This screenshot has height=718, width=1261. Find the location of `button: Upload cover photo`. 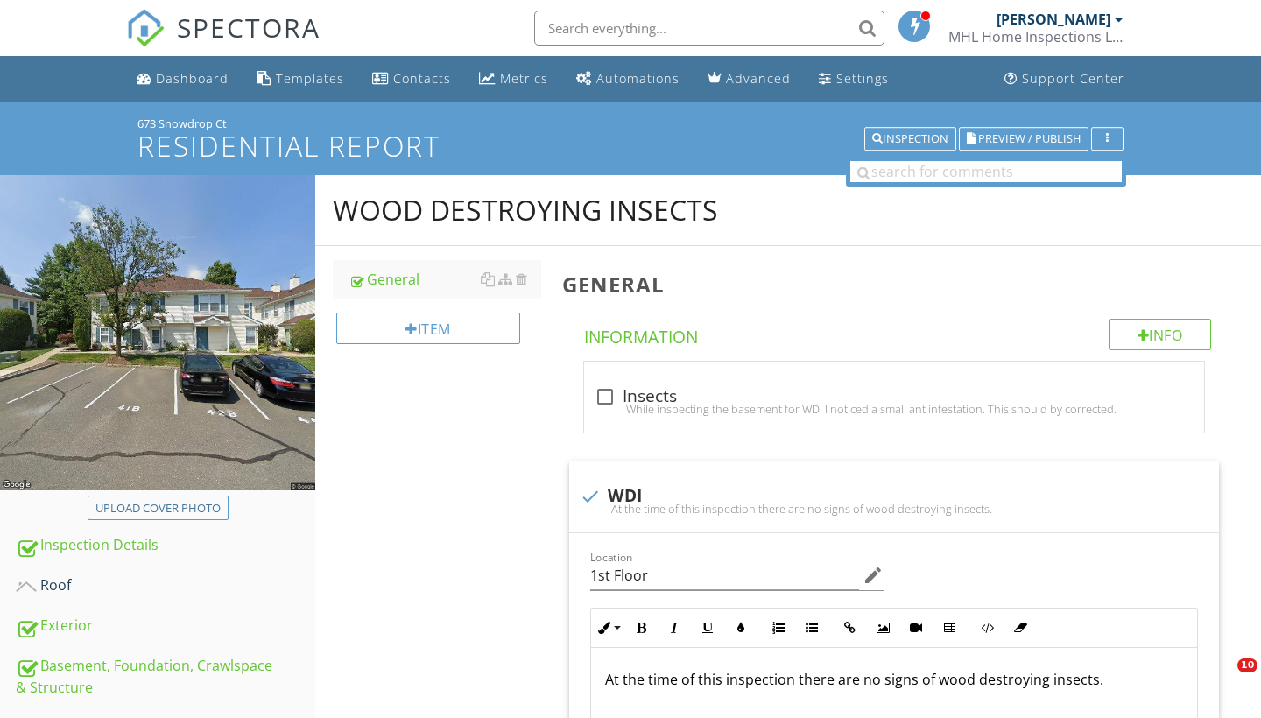

button: Upload cover photo is located at coordinates (158, 508).